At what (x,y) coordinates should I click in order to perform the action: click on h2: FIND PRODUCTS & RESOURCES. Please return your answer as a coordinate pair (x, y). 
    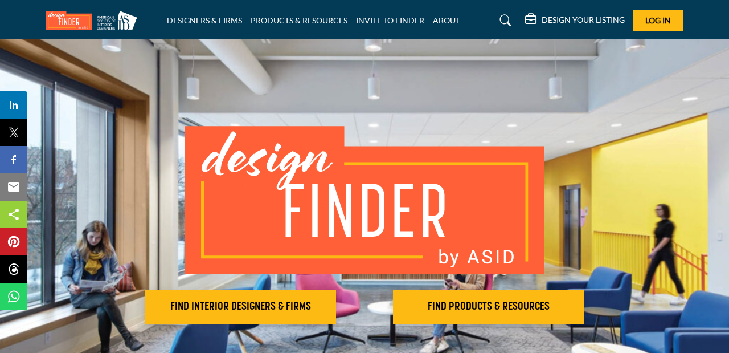
    Looking at the image, I should click on (489, 307).